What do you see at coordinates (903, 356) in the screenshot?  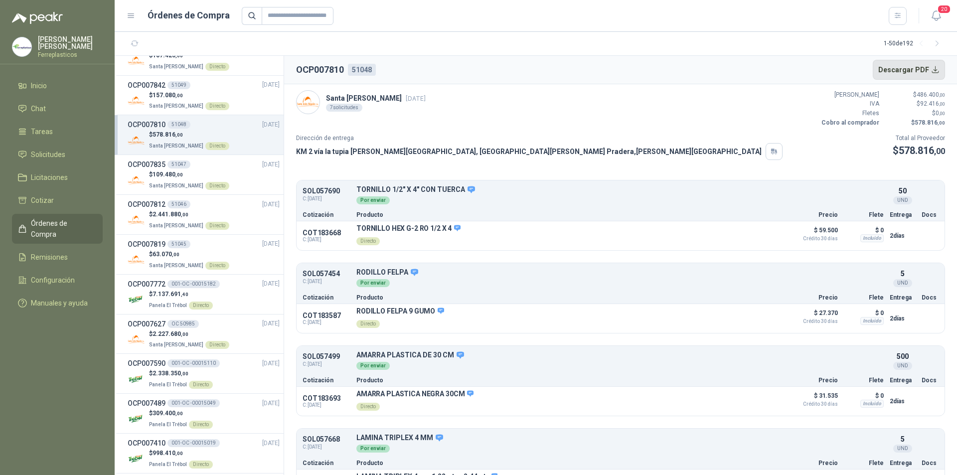 I see `p: 500` at bounding box center [903, 356].